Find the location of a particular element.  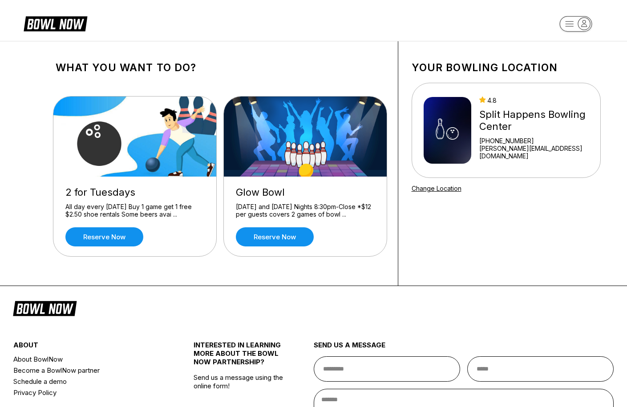

div: about is located at coordinates (88, 347).